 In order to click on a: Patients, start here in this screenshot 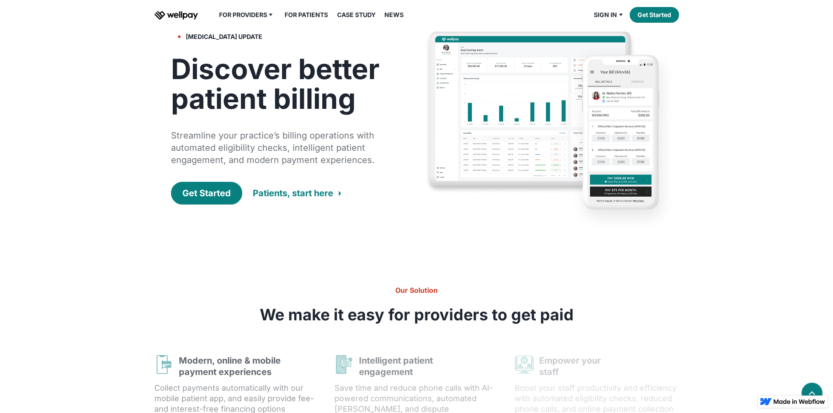, I will do `click(297, 193)`.